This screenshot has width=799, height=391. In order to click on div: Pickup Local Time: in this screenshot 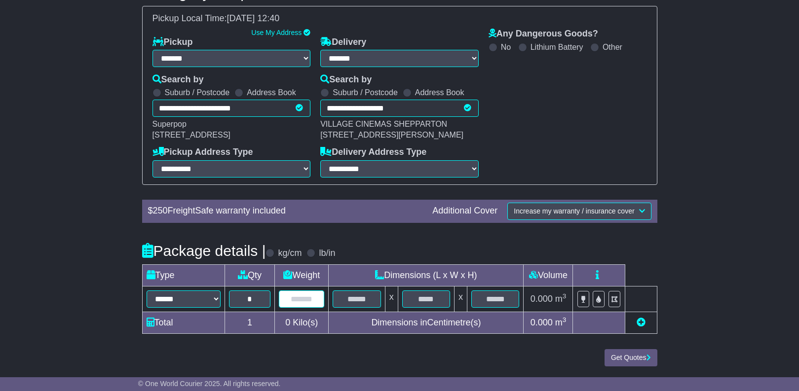, I will do `click(400, 19)`.